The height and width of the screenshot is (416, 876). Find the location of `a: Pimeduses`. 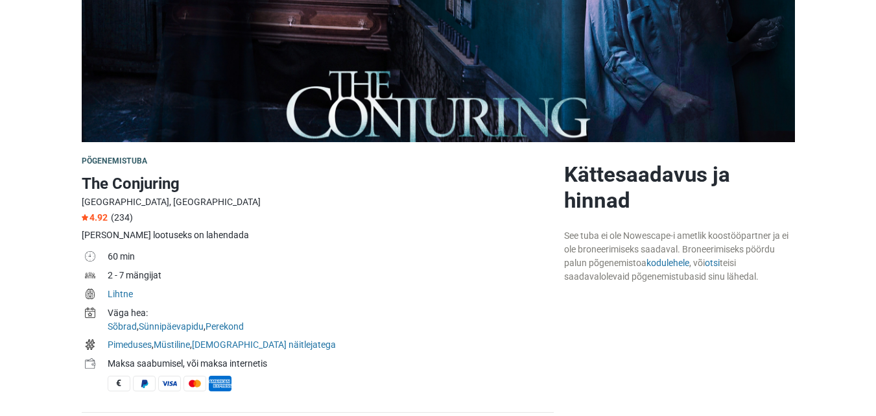

a: Pimeduses is located at coordinates (130, 344).